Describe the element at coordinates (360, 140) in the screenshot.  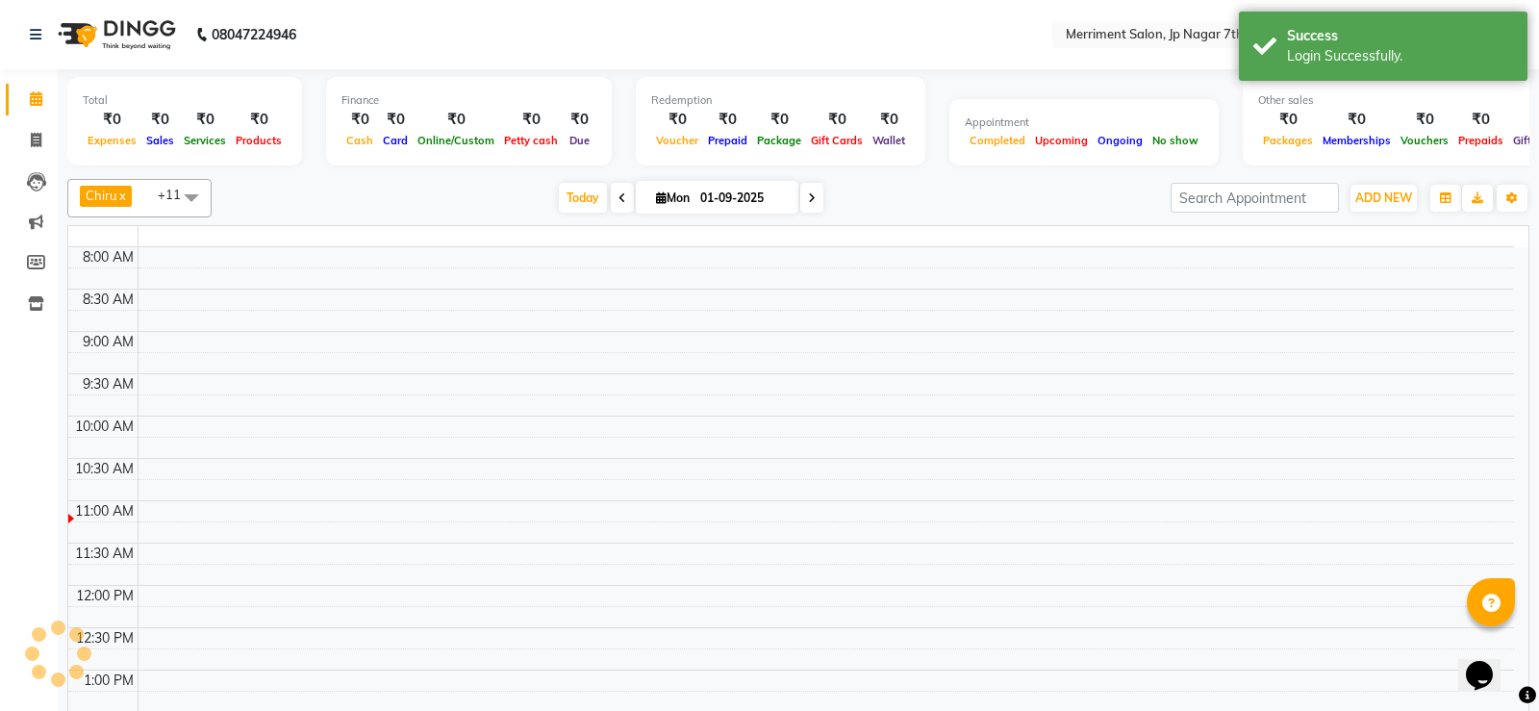
I see `span: Cash` at that location.